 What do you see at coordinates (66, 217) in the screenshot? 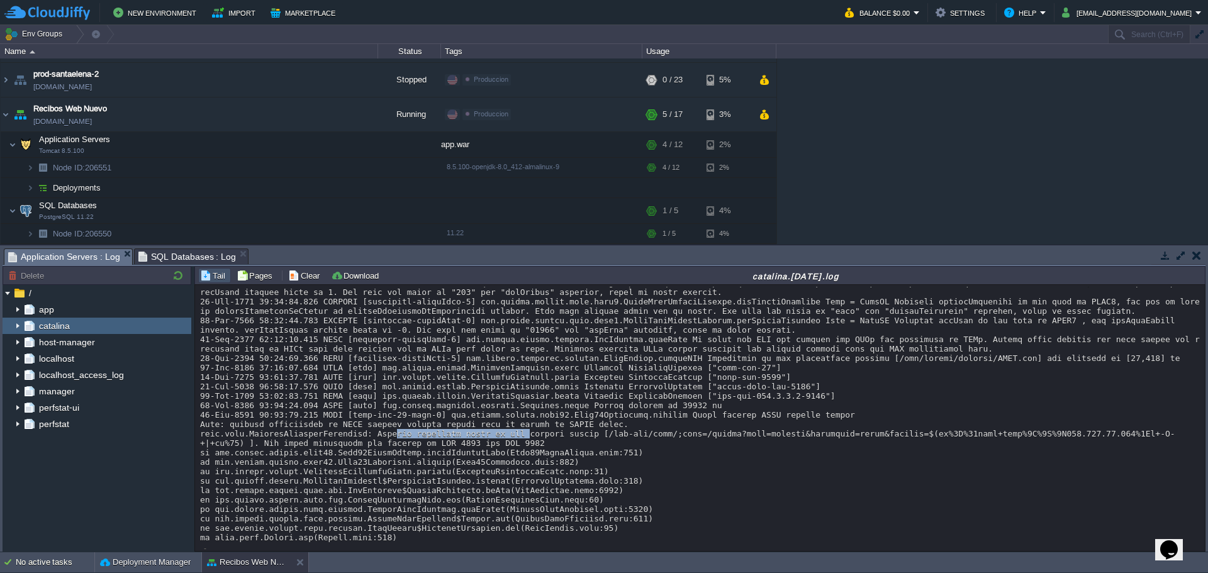
I see `span: PostgreSQL 11.22` at bounding box center [66, 217].